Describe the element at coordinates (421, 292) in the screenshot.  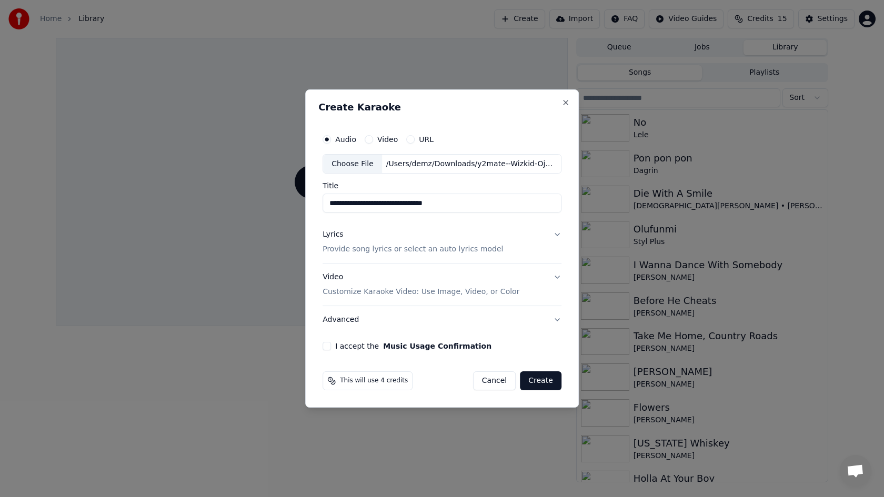
I see `p: Customize Karaoke Video: Use Image, Video, or Color` at that location.